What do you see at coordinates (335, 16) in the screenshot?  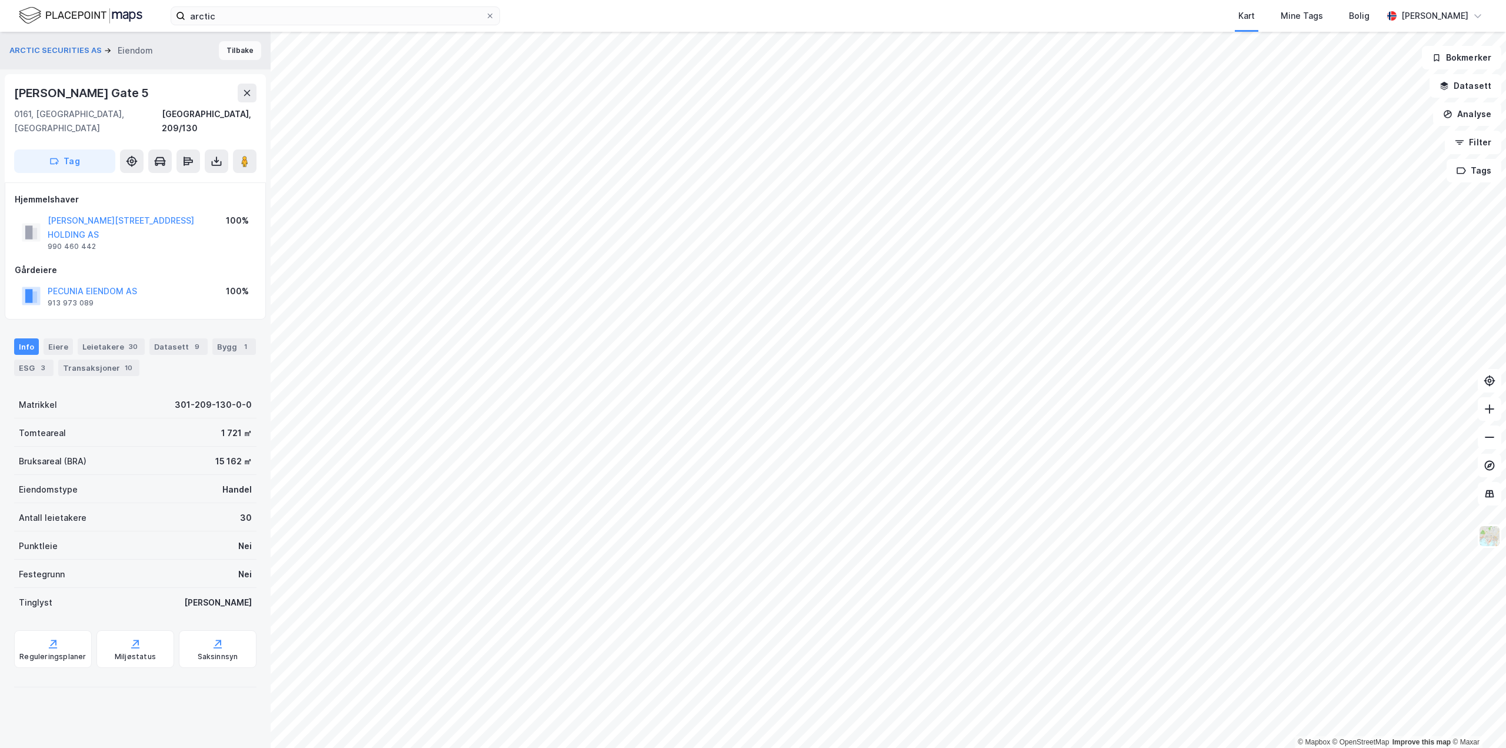 I see `input: Søk på adresse, matrikkel, gårdeiere, leietakere eller personer` at bounding box center [335, 16].